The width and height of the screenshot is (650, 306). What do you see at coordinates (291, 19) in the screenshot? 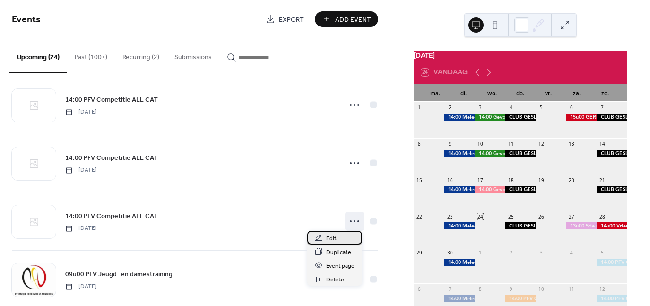
I see `span: Export` at bounding box center [291, 19].